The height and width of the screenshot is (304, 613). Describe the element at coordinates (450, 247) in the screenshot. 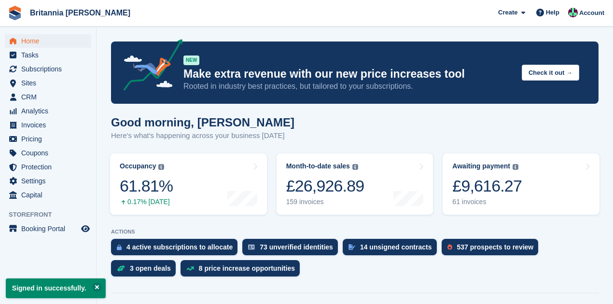

I see `img: prospect-51fa495bee0391a8d652442698ab0144808aea92771e9ea1ae160a38d050c398.svg` at that location.